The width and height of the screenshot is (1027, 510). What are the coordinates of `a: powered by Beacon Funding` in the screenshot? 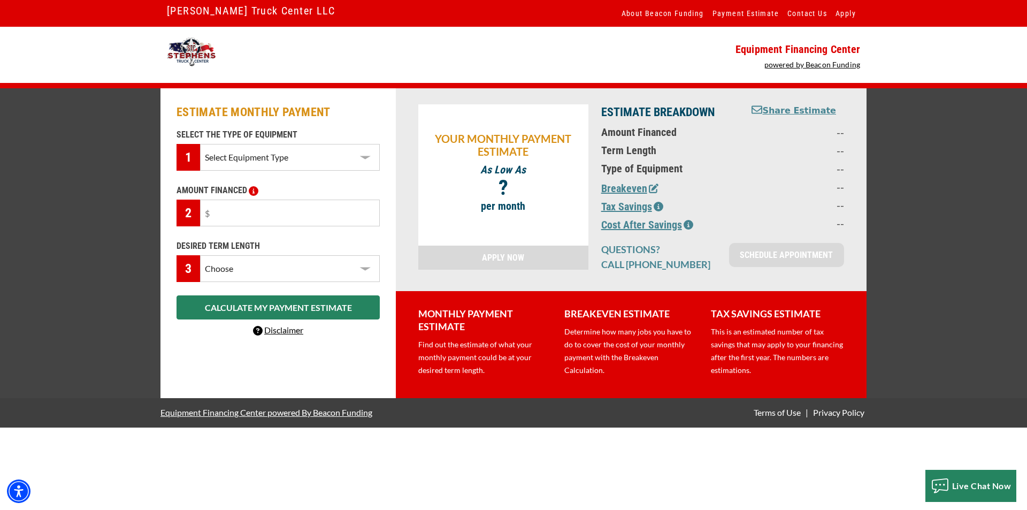 It's located at (812, 64).